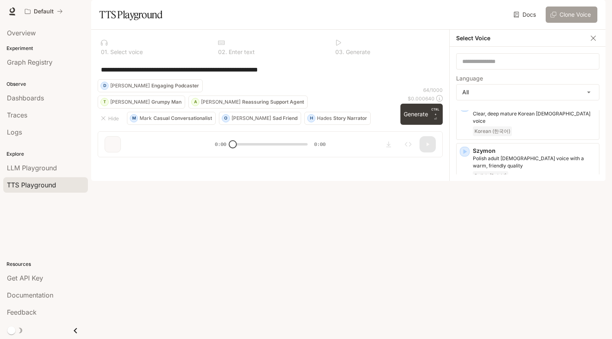 The width and height of the screenshot is (612, 339). What do you see at coordinates (223, 52) in the screenshot?
I see `p: 0 2 .` at bounding box center [223, 52].